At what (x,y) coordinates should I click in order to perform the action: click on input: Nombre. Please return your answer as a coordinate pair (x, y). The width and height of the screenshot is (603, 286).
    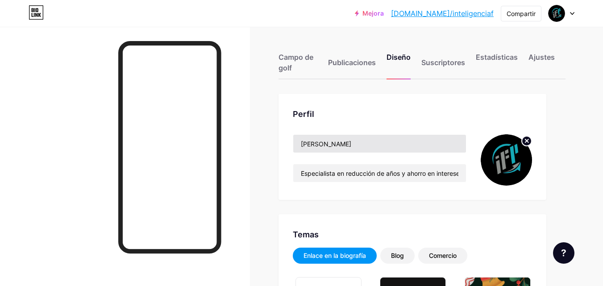
    Looking at the image, I should click on (380, 144).